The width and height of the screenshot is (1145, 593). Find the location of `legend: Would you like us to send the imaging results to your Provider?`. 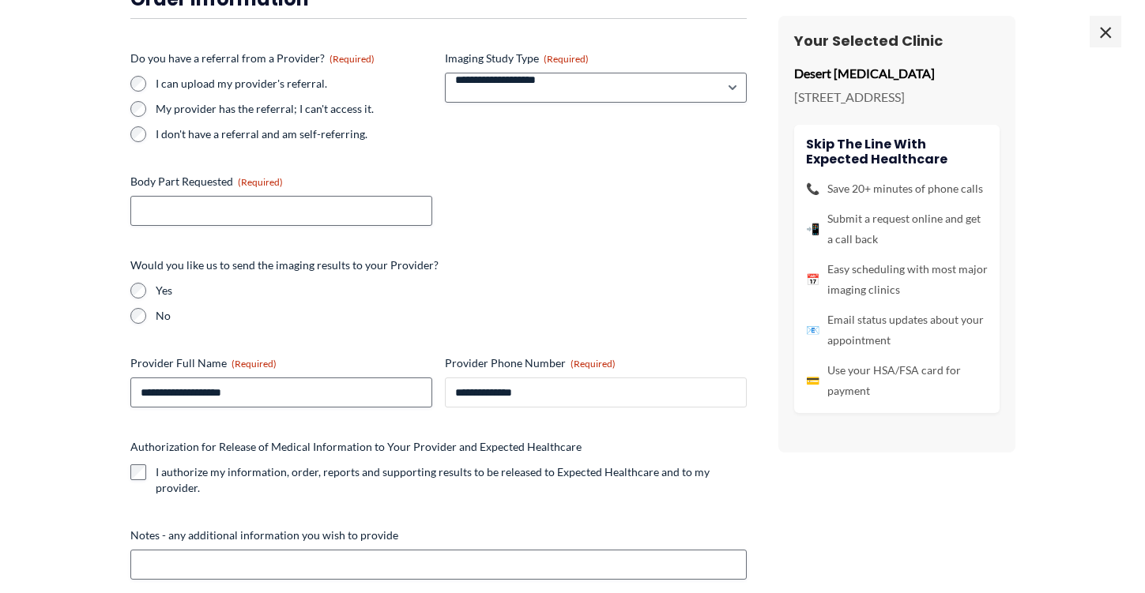

legend: Would you like us to send the imaging results to your Provider? is located at coordinates (284, 265).